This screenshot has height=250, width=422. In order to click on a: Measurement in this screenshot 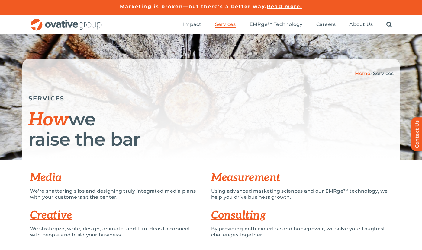, I will do `click(245, 178)`.